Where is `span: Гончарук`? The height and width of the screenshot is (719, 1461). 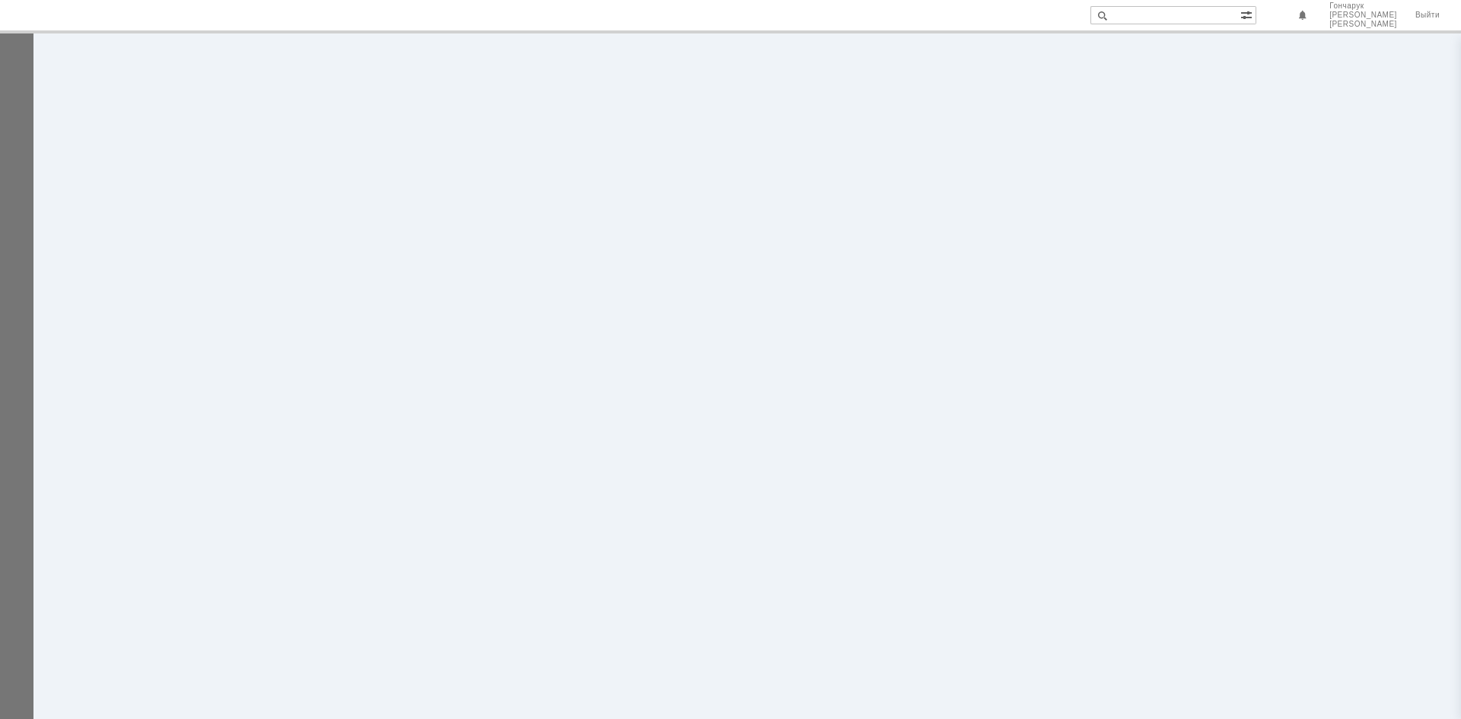
span: Гончарук is located at coordinates (1346, 6).